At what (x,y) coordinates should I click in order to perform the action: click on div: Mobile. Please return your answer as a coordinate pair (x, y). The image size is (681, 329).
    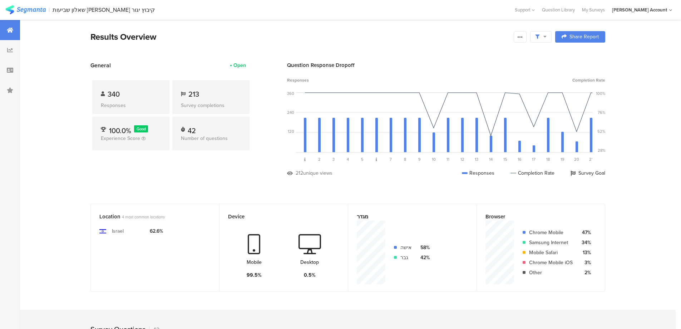
    Looking at the image, I should click on (254, 262).